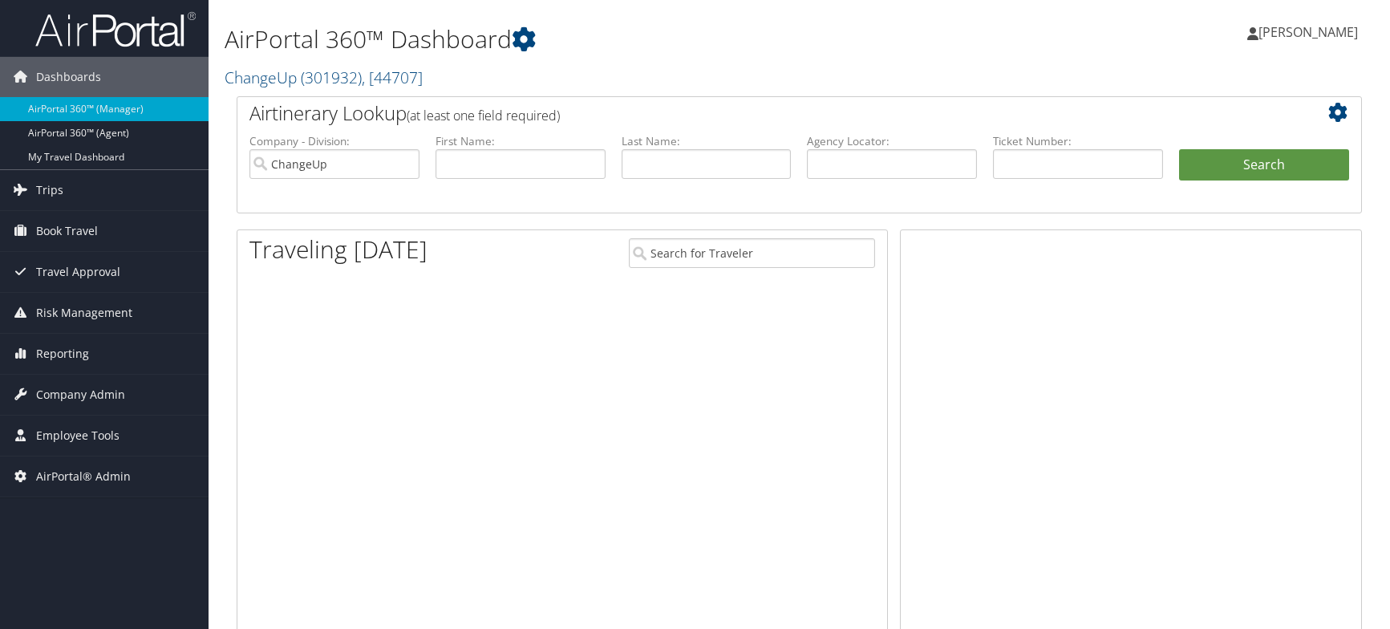 This screenshot has width=1390, height=629. Describe the element at coordinates (1078, 141) in the screenshot. I see `label: Ticket Number:` at that location.